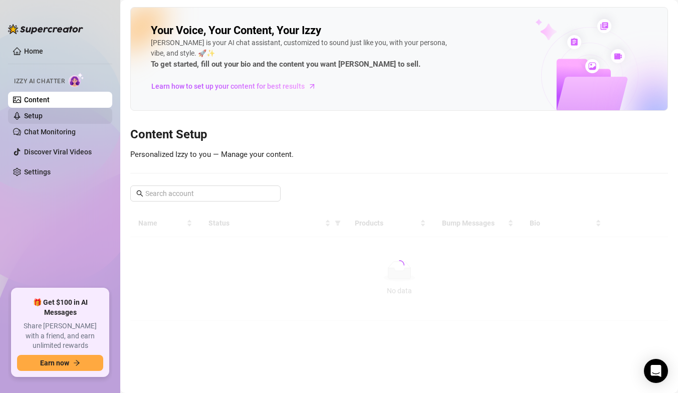 The height and width of the screenshot is (393, 678). What do you see at coordinates (46, 29) in the screenshot?
I see `img: logo-BBDzfeDw.svg` at bounding box center [46, 29].